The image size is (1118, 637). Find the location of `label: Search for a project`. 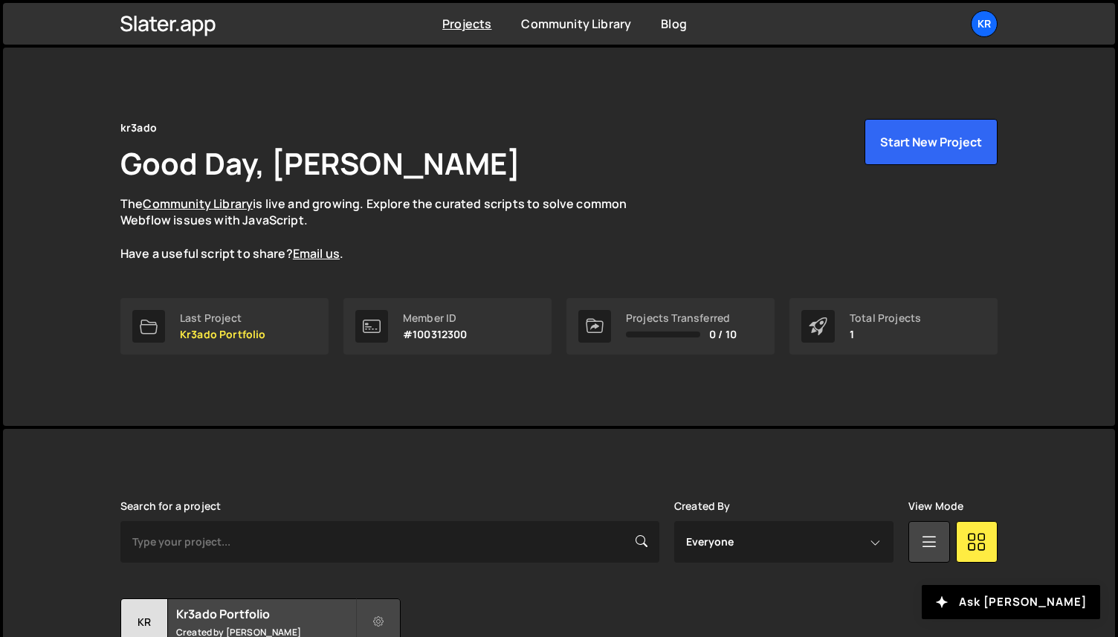

label: Search for a project is located at coordinates (170, 506).